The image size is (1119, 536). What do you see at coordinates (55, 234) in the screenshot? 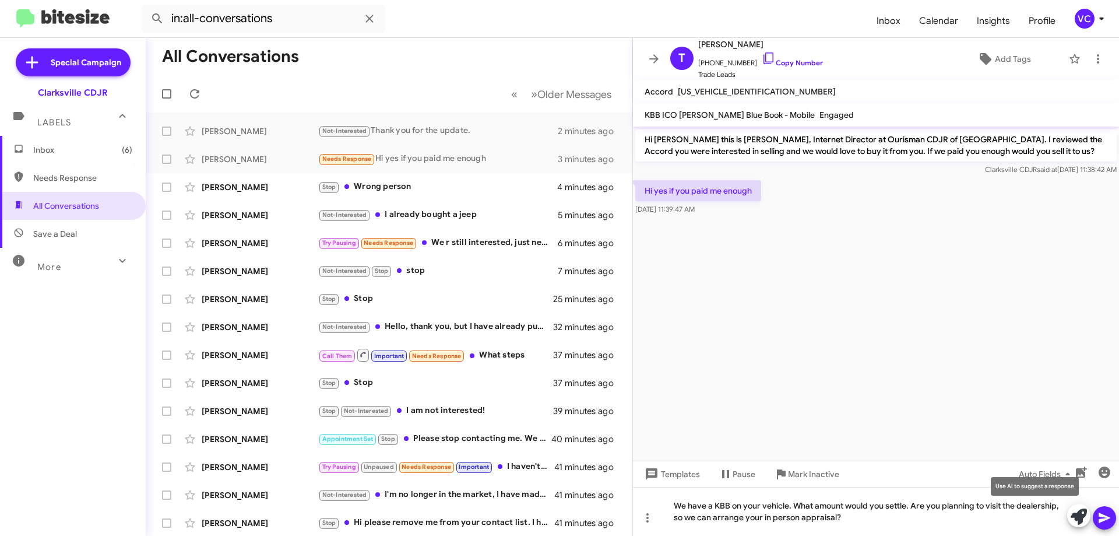
I see `span: Save a Deal` at bounding box center [55, 234].